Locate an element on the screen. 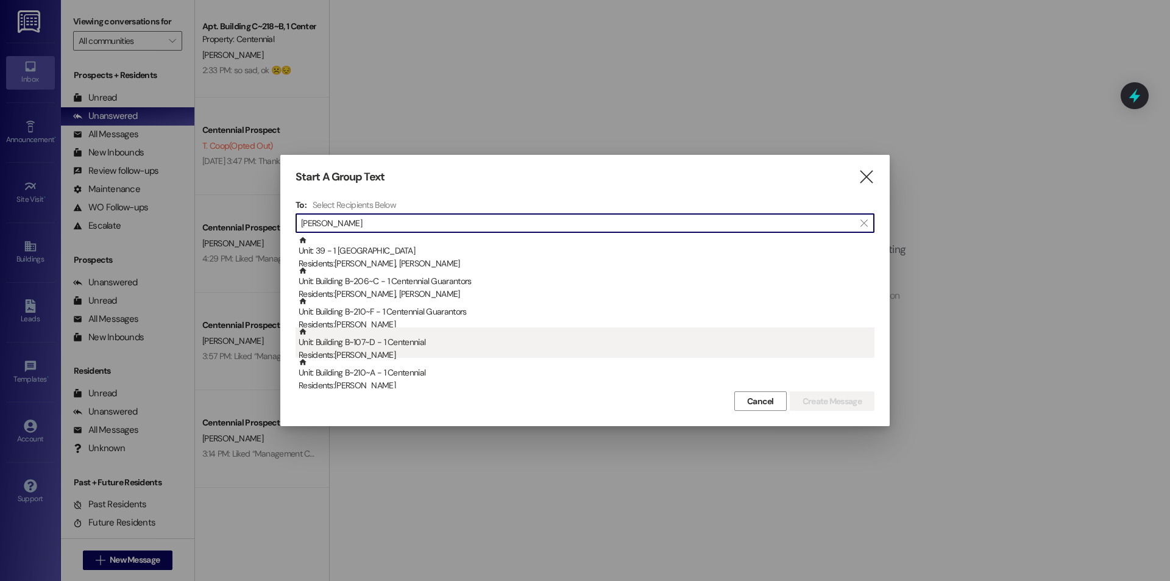 This screenshot has width=1170, height=581. h3: To: is located at coordinates (301, 205).